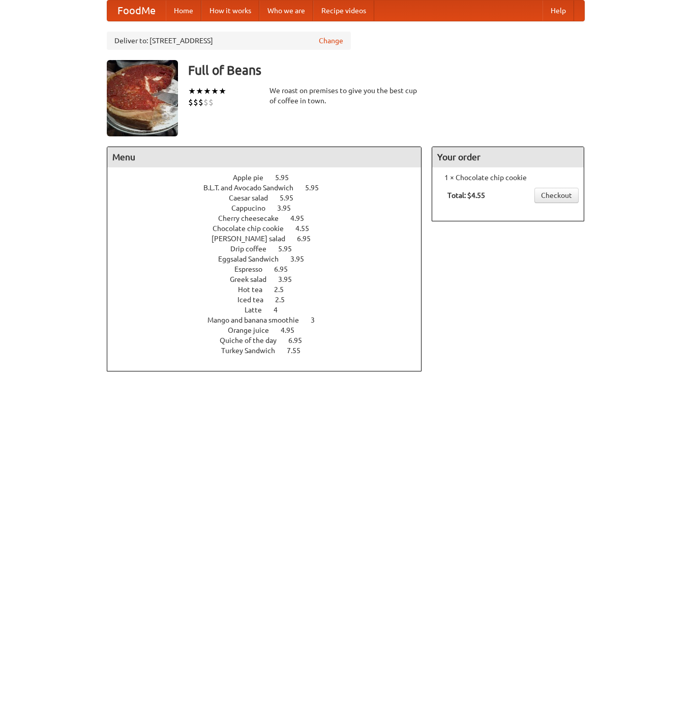  I want to click on a: Who we are, so click(286, 11).